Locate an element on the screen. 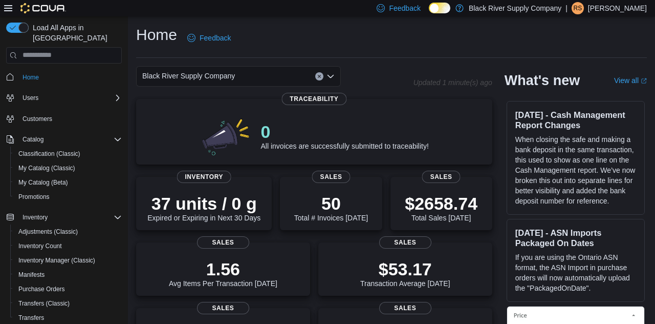 The height and width of the screenshot is (324, 655). p: If you are using the Ontario ASN format, the ASN Import in purchase orders will now automatically... is located at coordinates (576, 272).